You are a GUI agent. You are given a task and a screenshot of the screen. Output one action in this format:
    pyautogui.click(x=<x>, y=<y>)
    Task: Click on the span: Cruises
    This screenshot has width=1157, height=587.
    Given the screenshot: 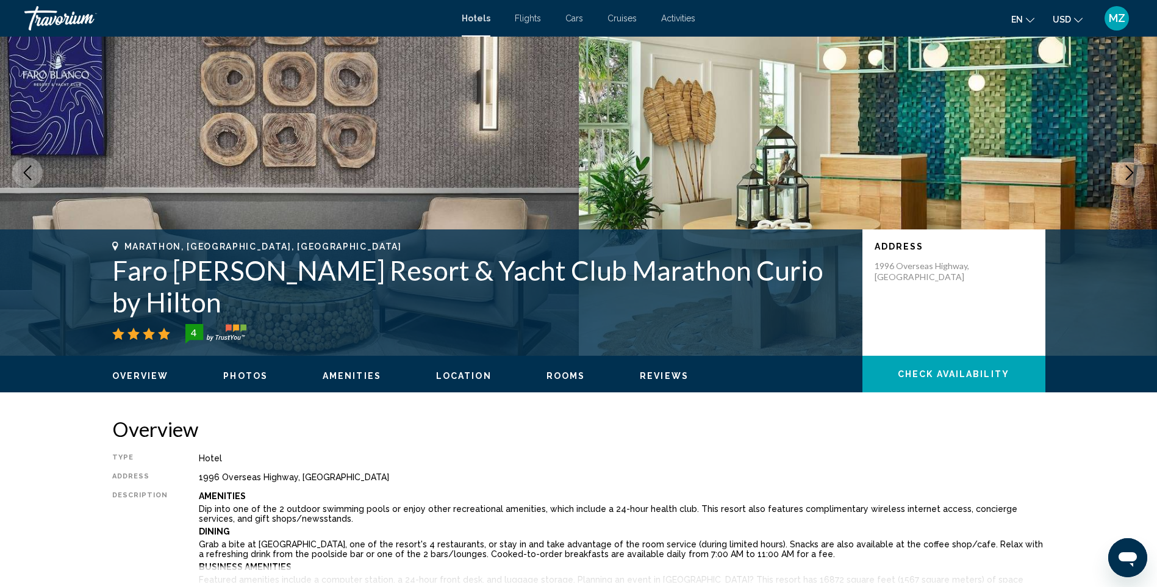 What is the action you would take?
    pyautogui.click(x=622, y=18)
    